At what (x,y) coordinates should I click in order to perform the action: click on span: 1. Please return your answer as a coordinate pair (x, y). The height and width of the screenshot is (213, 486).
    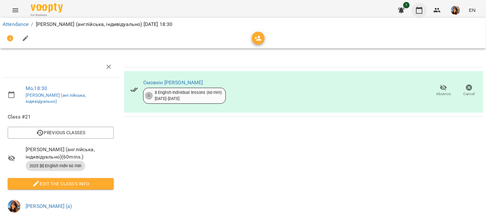
    Looking at the image, I should click on (407, 5).